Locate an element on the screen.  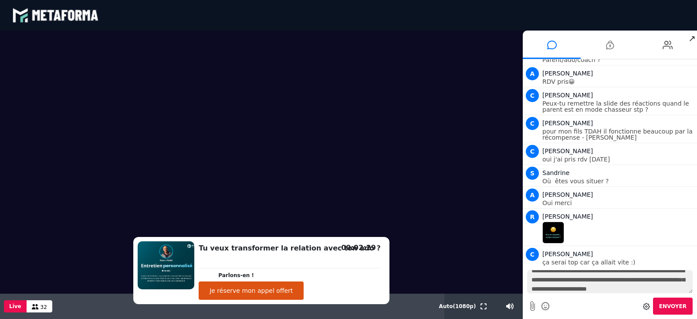
span: Sandrine is located at coordinates (556, 173).